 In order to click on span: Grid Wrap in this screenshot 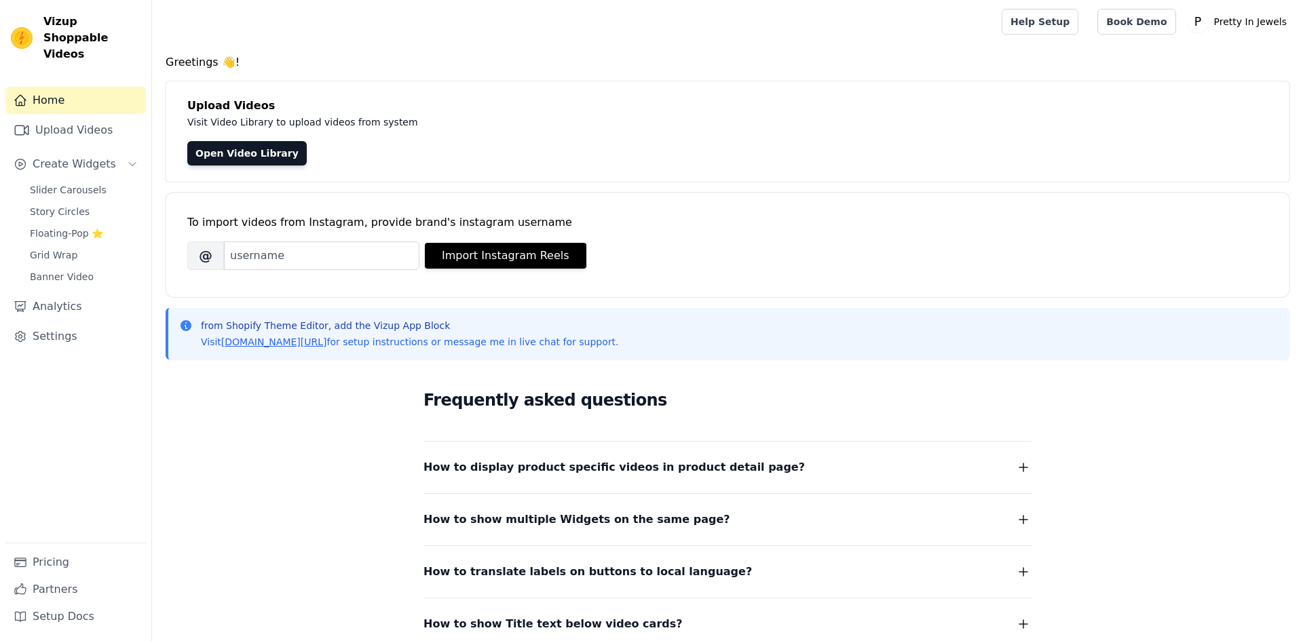, I will do `click(54, 255)`.